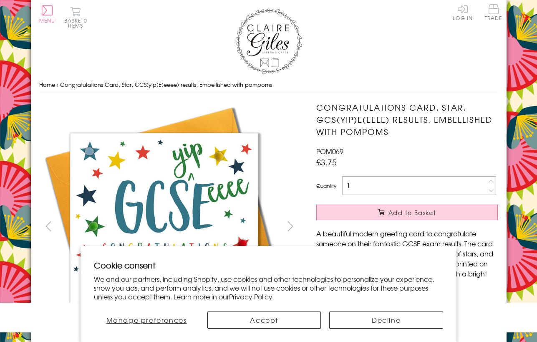 The width and height of the screenshot is (537, 342). Describe the element at coordinates (269, 85) in the screenshot. I see `nav: breadcrumbs` at that location.